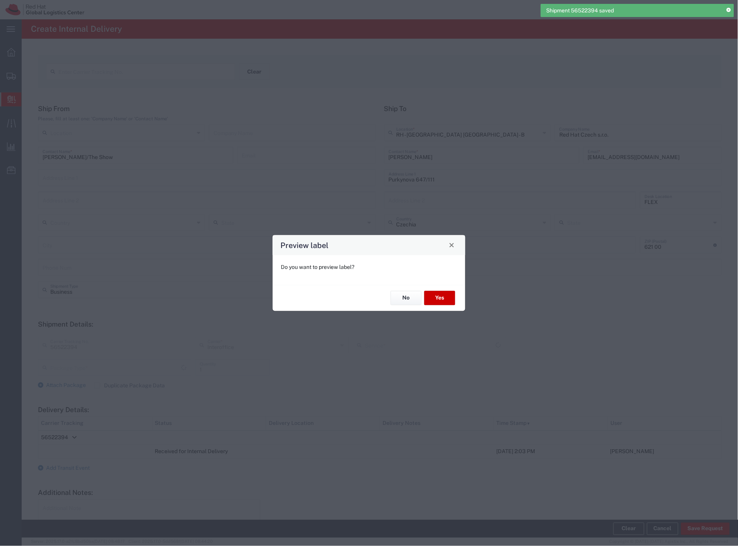  What do you see at coordinates (406, 298) in the screenshot?
I see `button: No` at bounding box center [406, 298].